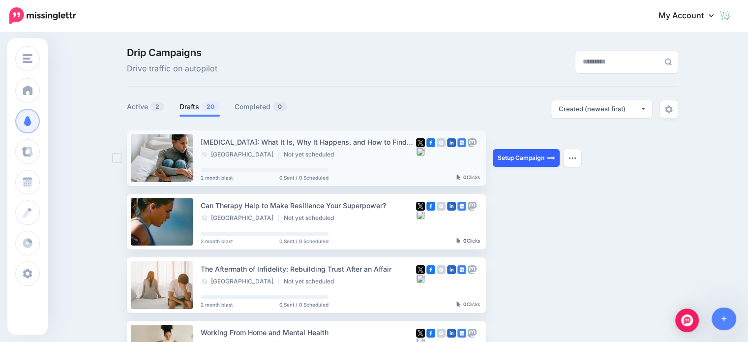 The width and height of the screenshot is (748, 342). Describe the element at coordinates (210, 106) in the screenshot. I see `span: 20` at that location.